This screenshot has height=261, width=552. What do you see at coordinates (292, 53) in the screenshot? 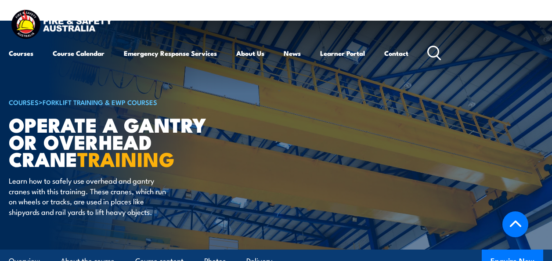
I see `a: News` at bounding box center [292, 53].